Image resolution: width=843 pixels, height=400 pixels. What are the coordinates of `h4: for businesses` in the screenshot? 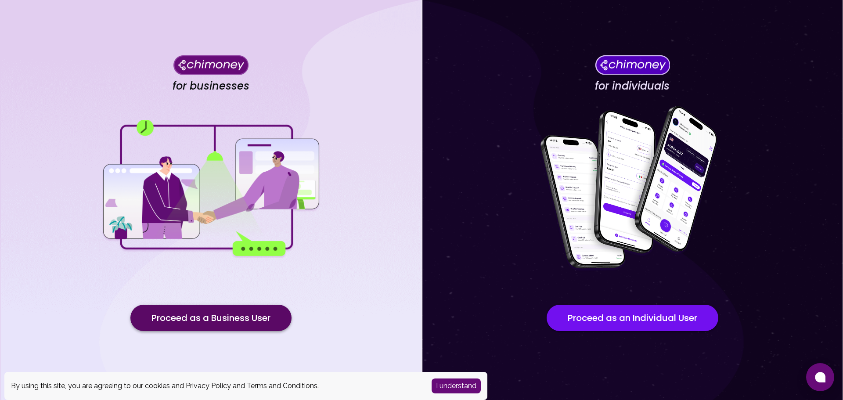 It's located at (211, 86).